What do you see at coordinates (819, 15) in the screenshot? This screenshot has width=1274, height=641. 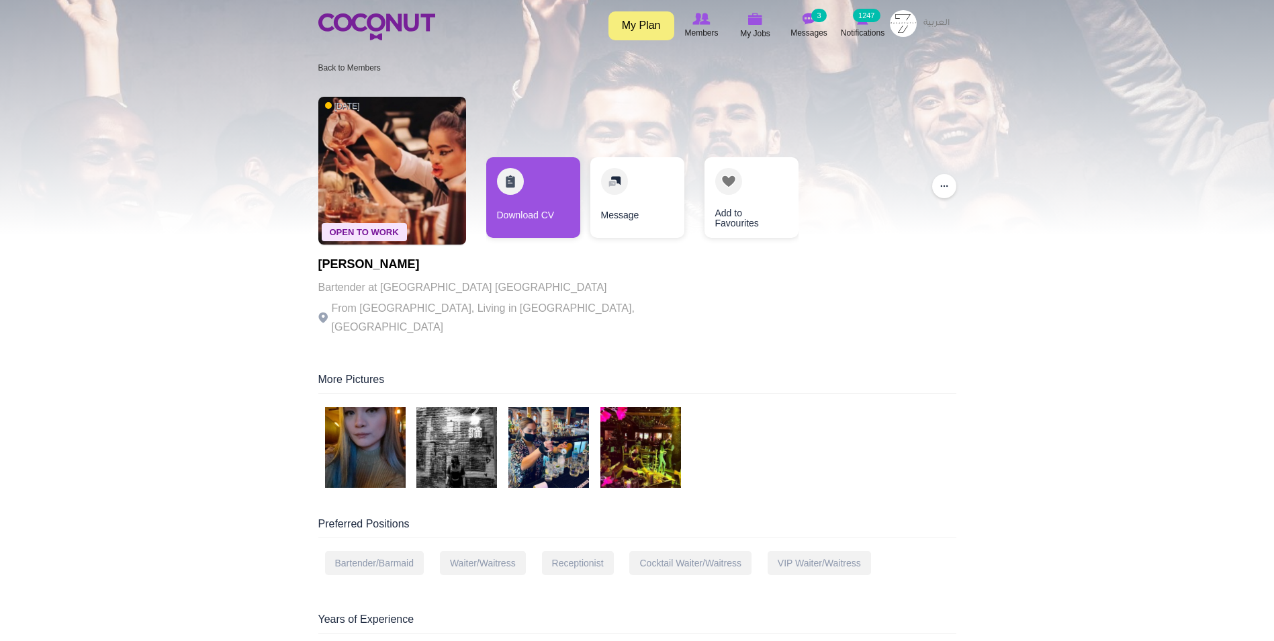 I see `small: 3` at bounding box center [819, 15].